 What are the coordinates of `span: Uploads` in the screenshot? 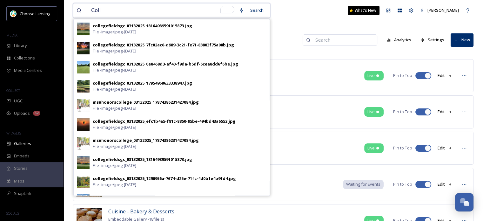 It's located at (22, 113).